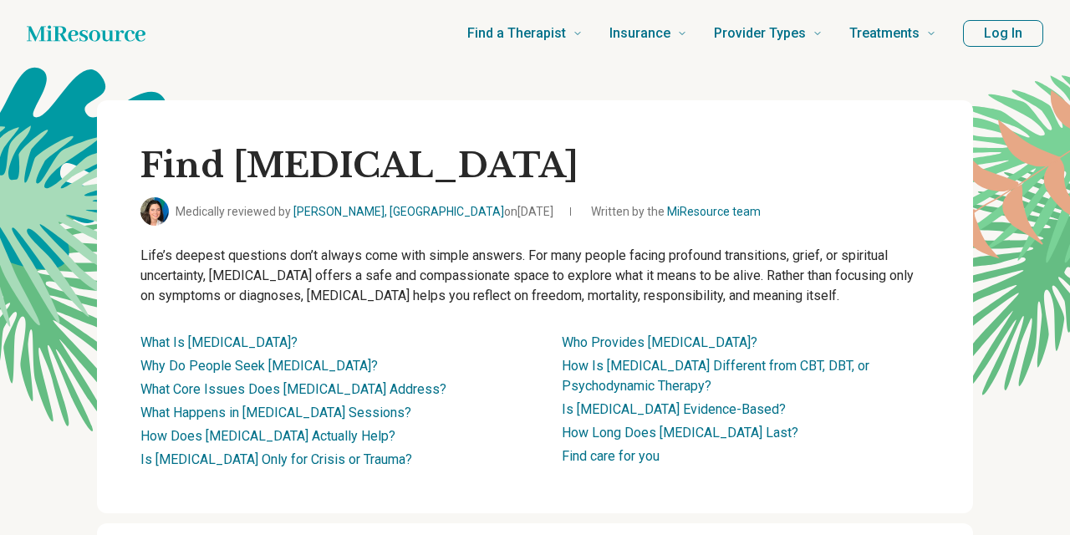 The height and width of the screenshot is (535, 1070). Describe the element at coordinates (535, 276) in the screenshot. I see `p: Life’s deepest questions don’t always come with simple answers. For many people facing profound t...` at that location.